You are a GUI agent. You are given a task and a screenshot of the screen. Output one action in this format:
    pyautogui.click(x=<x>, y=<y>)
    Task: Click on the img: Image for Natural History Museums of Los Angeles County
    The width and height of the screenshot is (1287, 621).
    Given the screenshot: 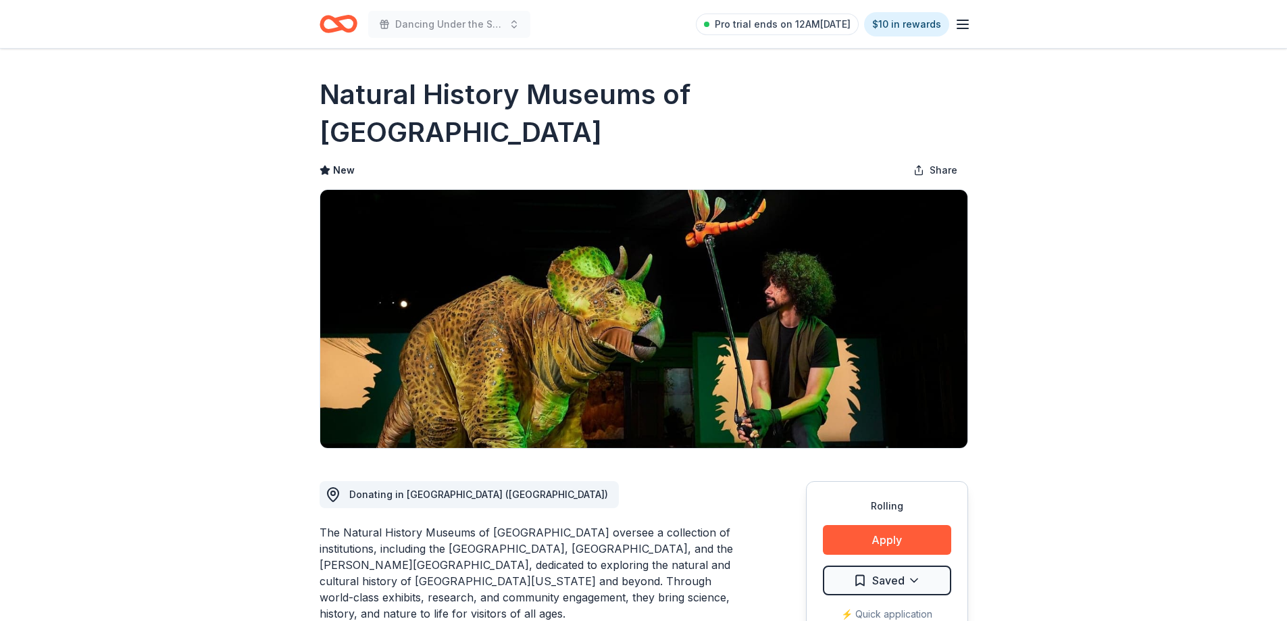 What is the action you would take?
    pyautogui.click(x=644, y=319)
    